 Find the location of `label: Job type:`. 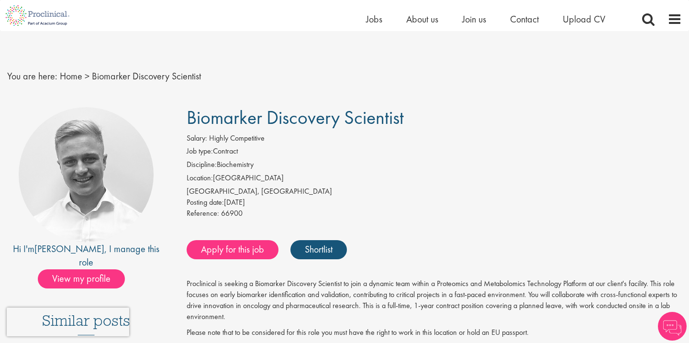

label: Job type: is located at coordinates (199, 151).